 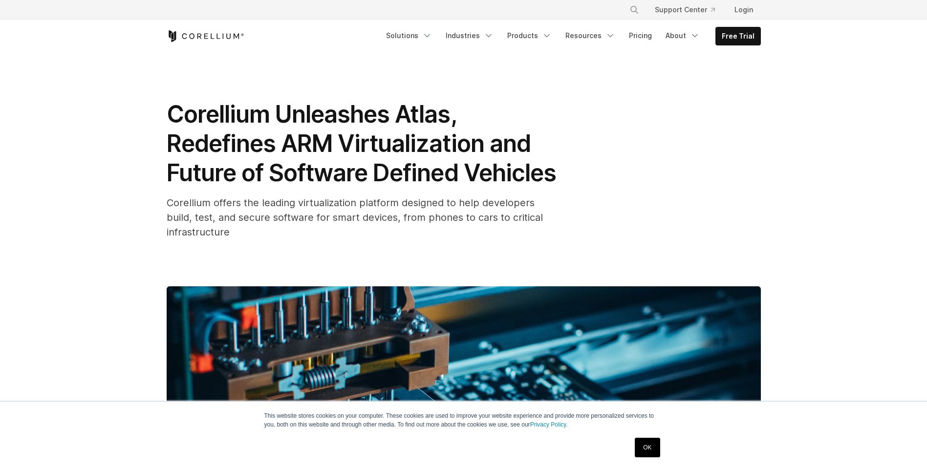 I want to click on a: Industries, so click(x=469, y=36).